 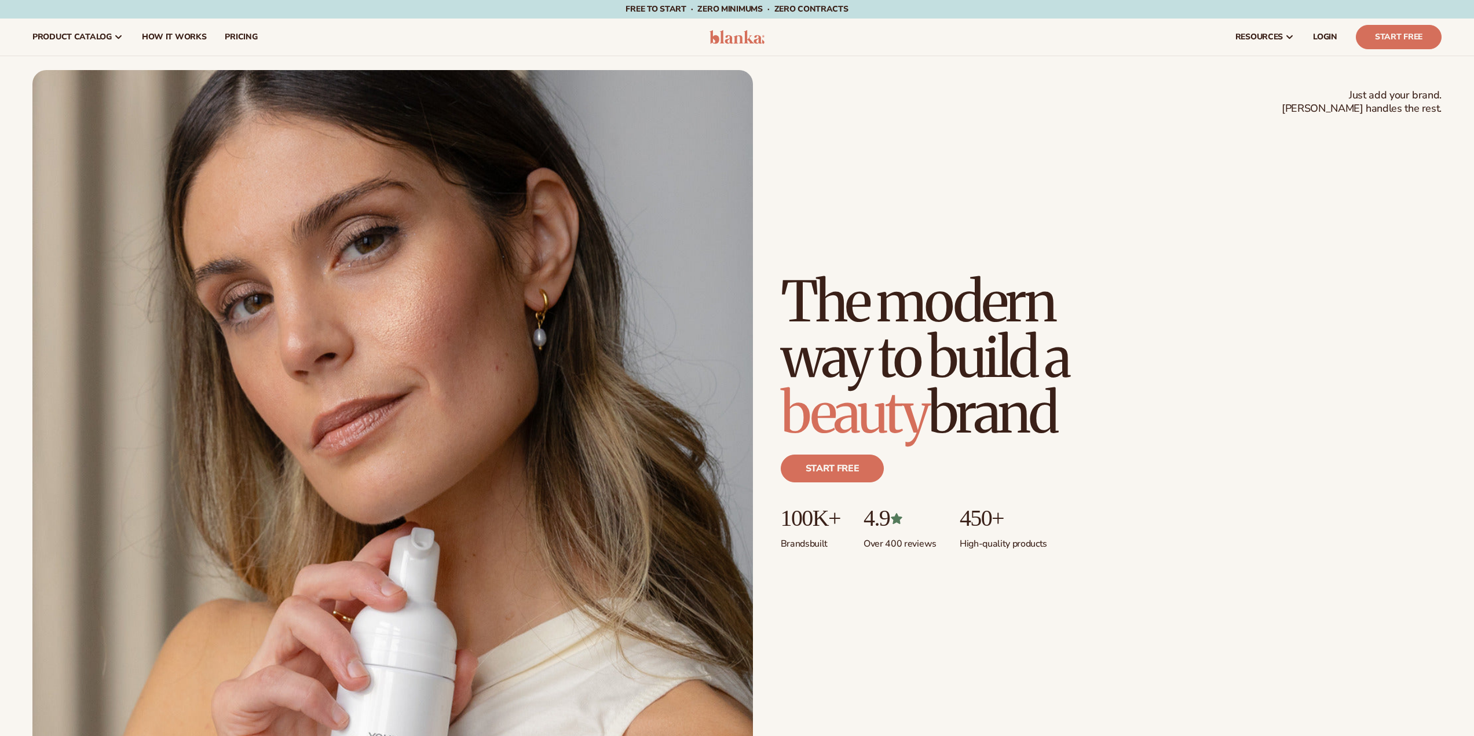 I want to click on span: beauty, so click(x=854, y=413).